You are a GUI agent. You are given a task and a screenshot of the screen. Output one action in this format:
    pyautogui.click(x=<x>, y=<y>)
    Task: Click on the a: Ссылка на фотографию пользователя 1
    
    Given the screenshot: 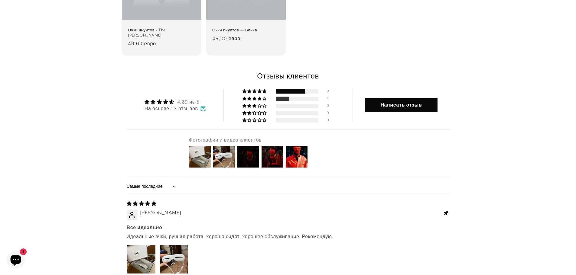 What is the action you would take?
    pyautogui.click(x=141, y=260)
    